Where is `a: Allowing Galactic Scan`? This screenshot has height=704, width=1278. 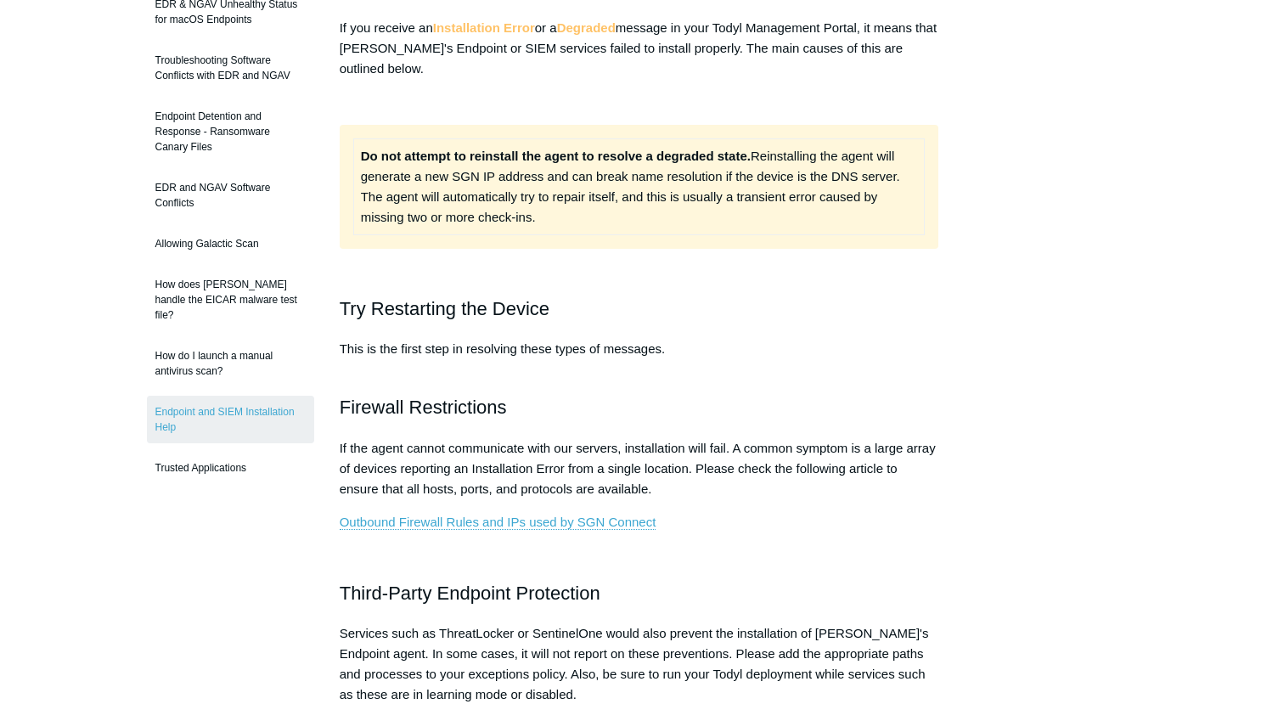 a: Allowing Galactic Scan is located at coordinates (230, 244).